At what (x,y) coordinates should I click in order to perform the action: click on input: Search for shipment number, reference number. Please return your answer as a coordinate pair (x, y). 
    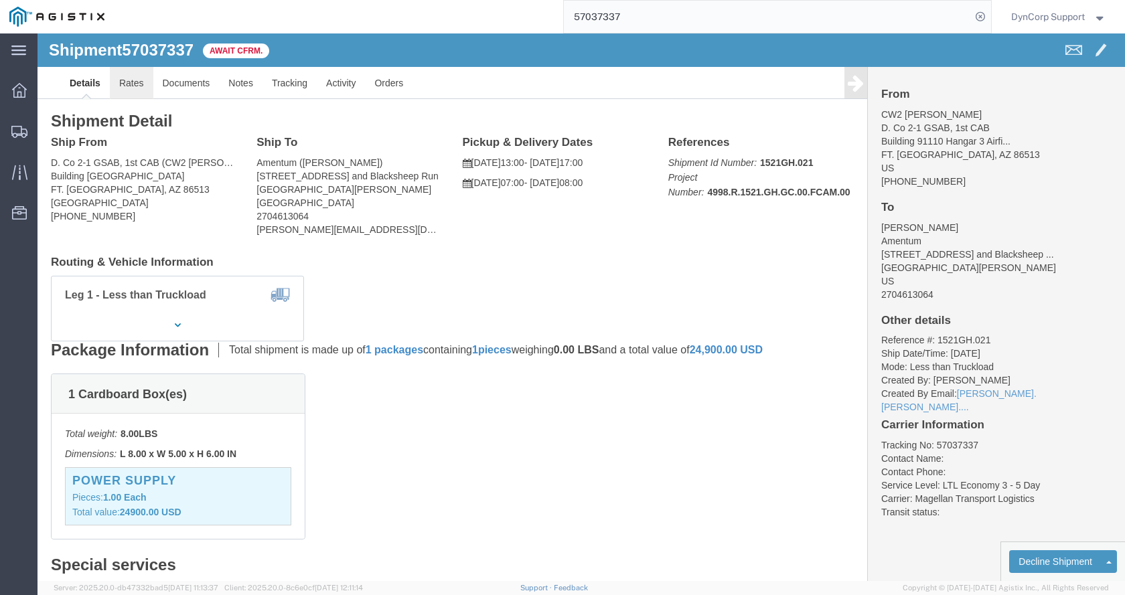
    Looking at the image, I should click on (767, 17).